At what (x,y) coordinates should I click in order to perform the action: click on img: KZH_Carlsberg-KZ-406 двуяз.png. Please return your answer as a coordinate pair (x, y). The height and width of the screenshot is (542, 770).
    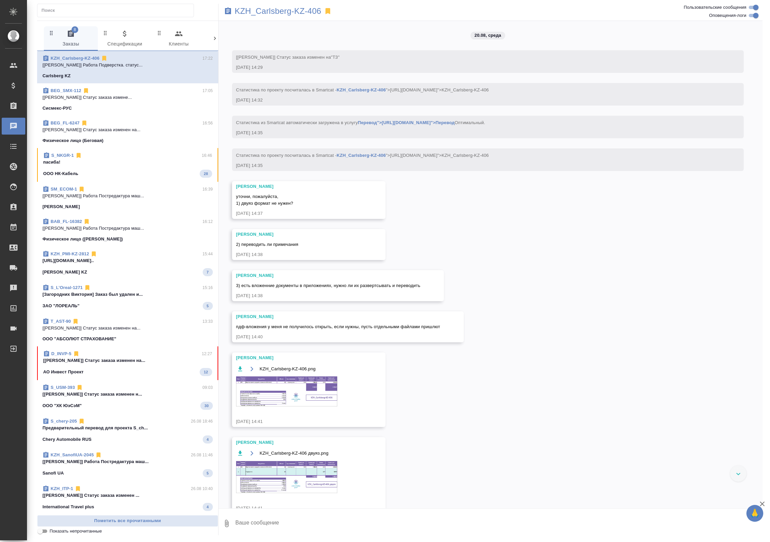
    Looking at the image, I should click on (287, 477).